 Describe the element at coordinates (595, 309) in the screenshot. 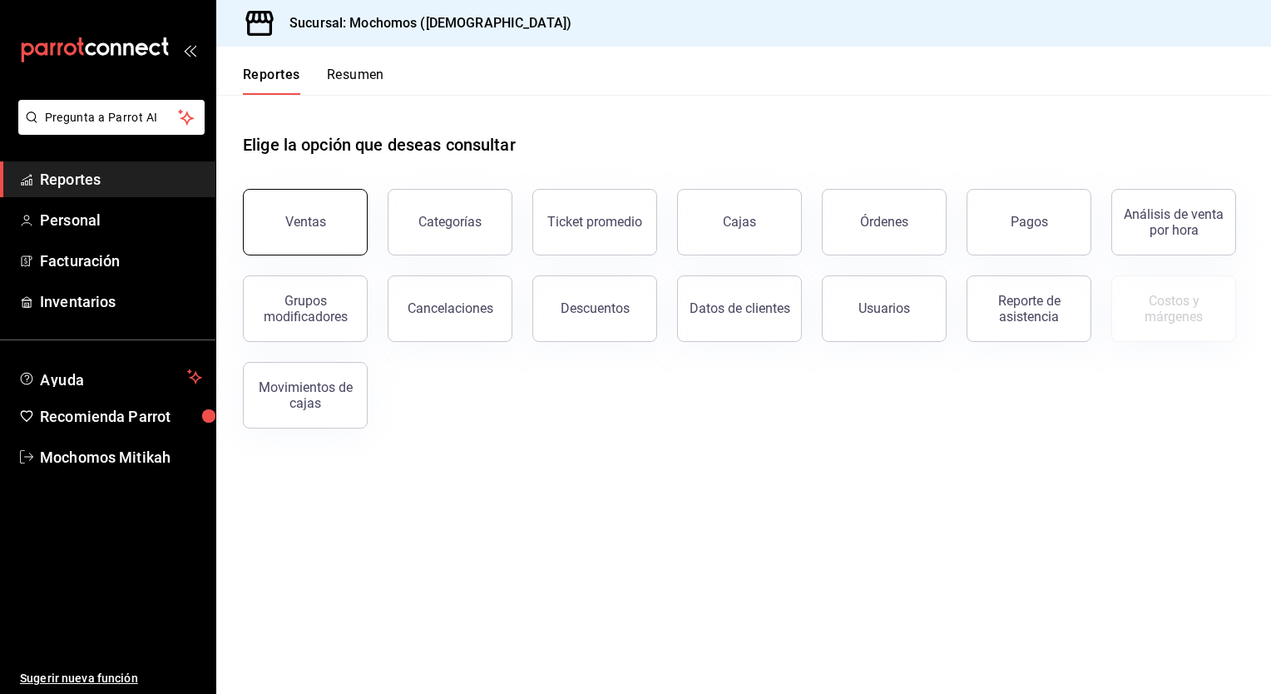

I see `button: Descuentos` at that location.